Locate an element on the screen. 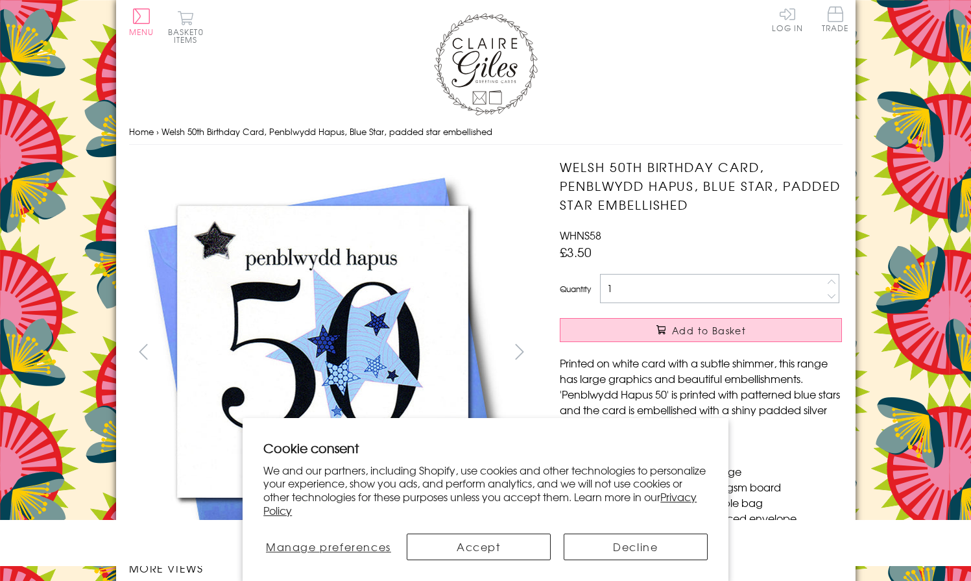  img: Claire Giles Greetings Cards is located at coordinates (486, 64).